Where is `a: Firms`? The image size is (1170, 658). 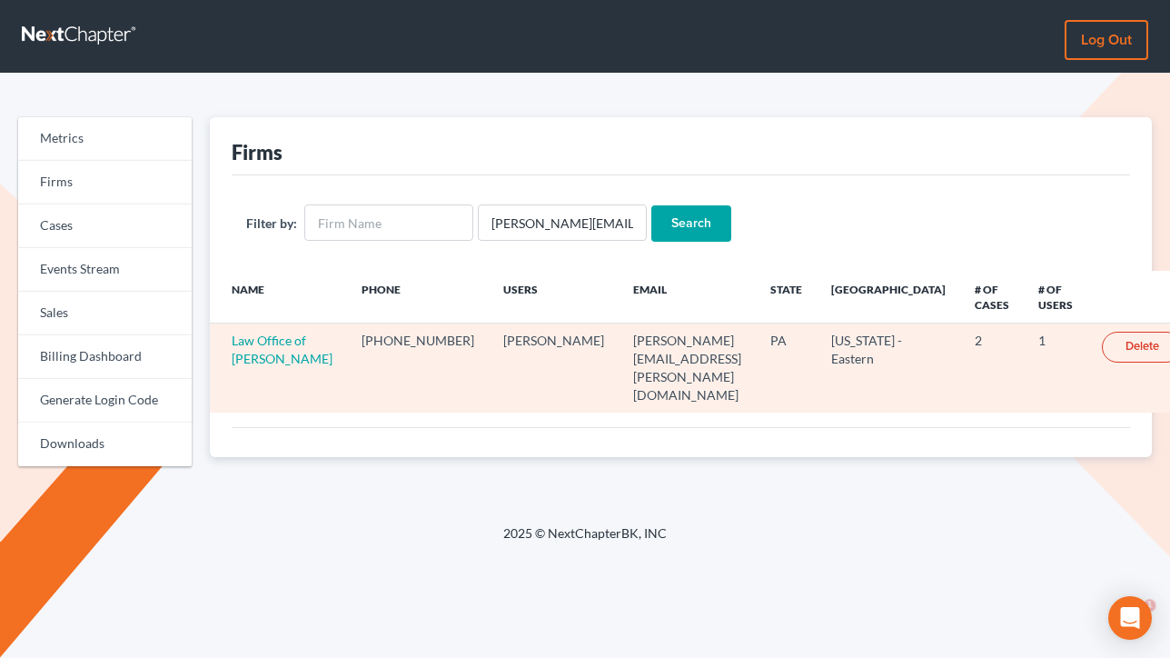 a: Firms is located at coordinates (104, 183).